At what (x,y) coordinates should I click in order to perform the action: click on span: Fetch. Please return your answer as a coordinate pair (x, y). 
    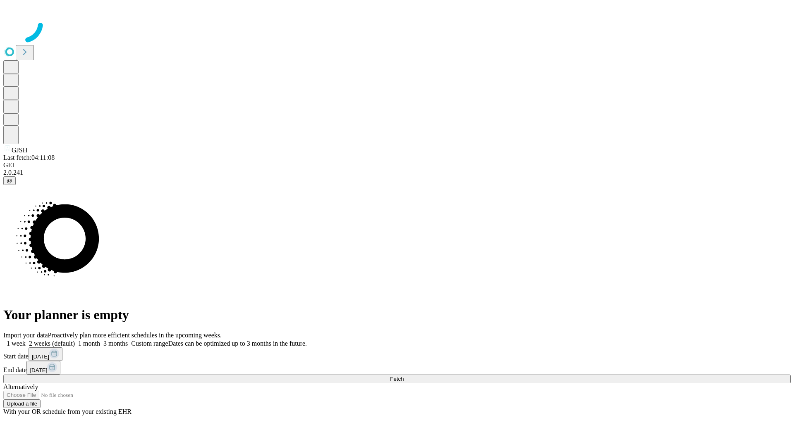
    Looking at the image, I should click on (396, 379).